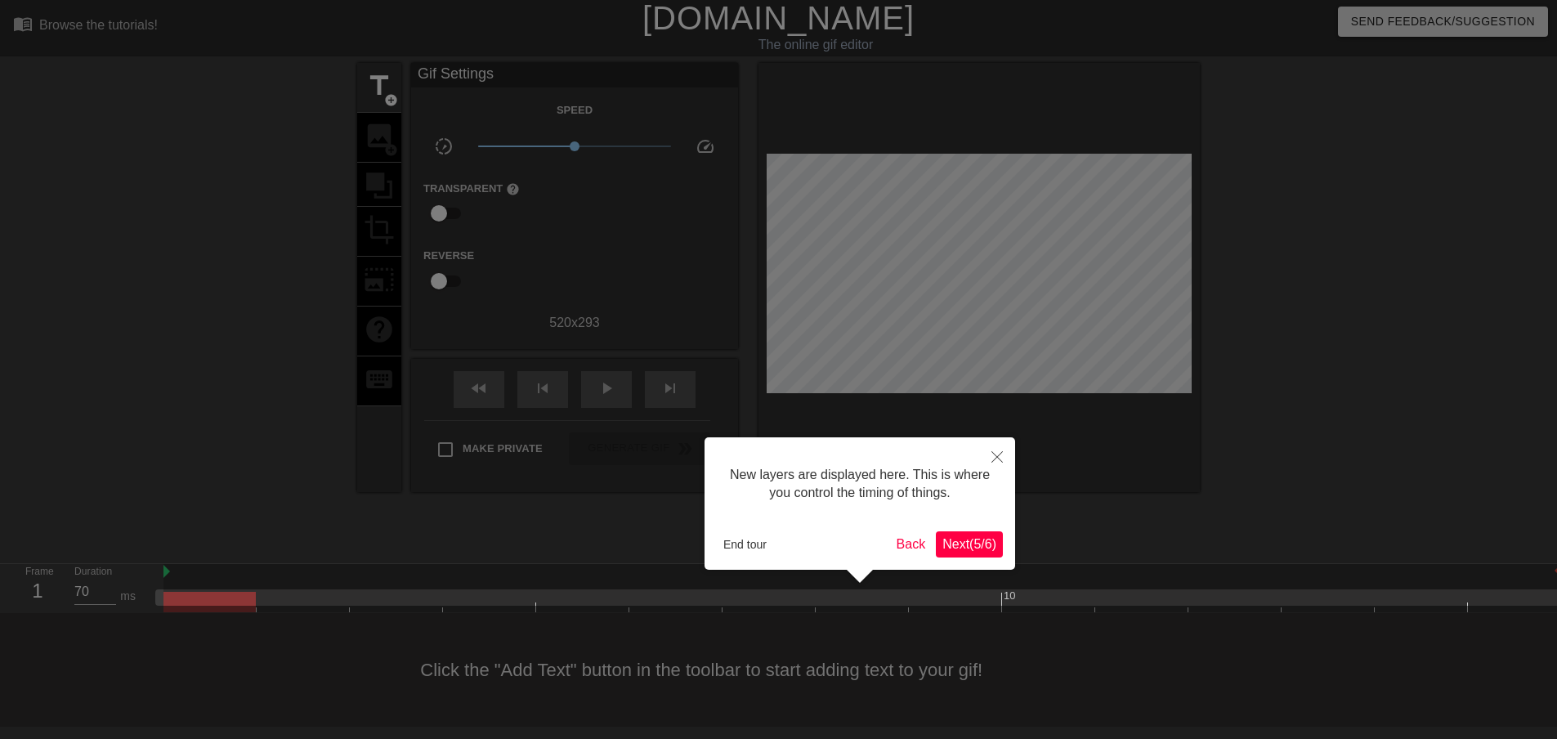 Image resolution: width=1557 pixels, height=739 pixels. I want to click on button: Close, so click(997, 456).